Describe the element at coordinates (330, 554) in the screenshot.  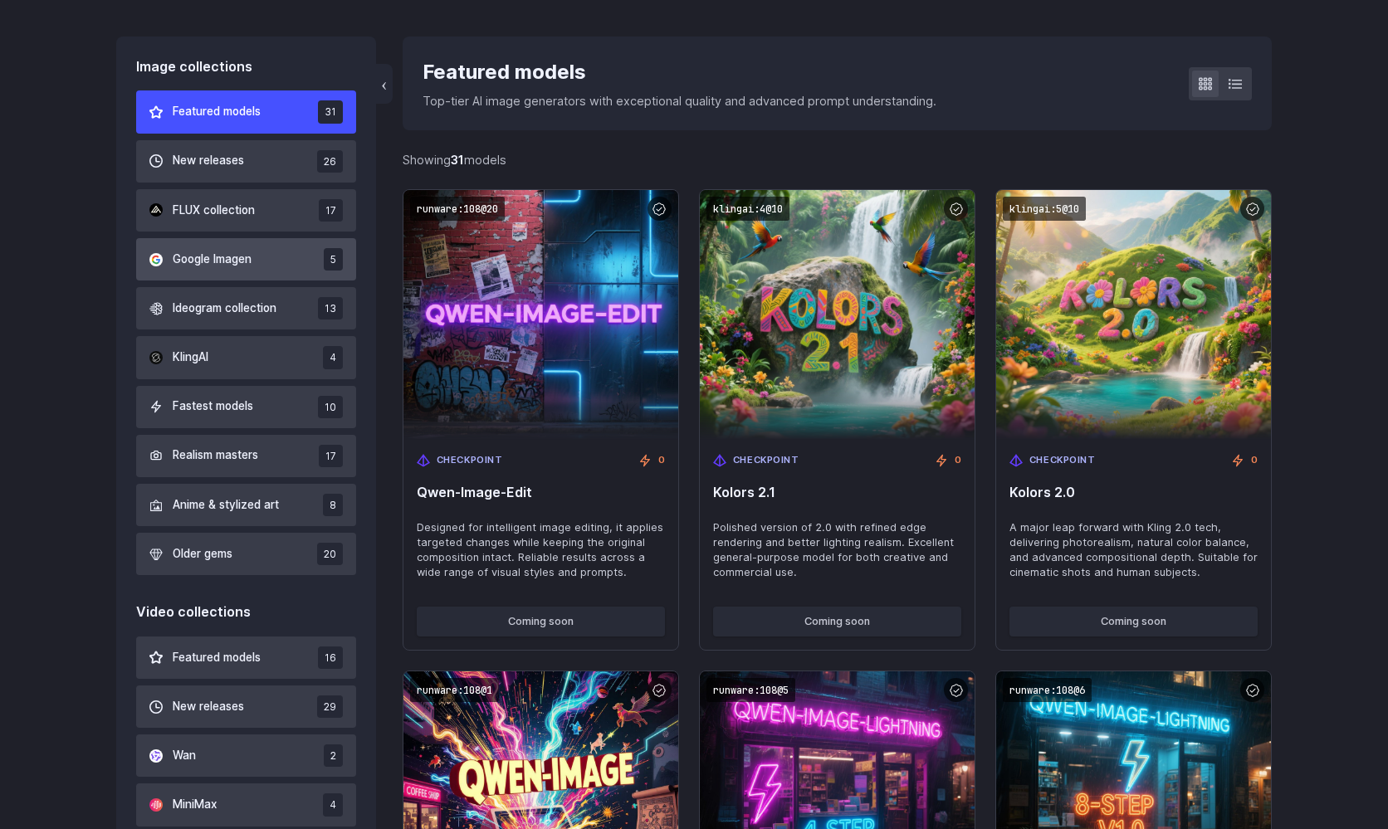
I see `span: 20` at that location.